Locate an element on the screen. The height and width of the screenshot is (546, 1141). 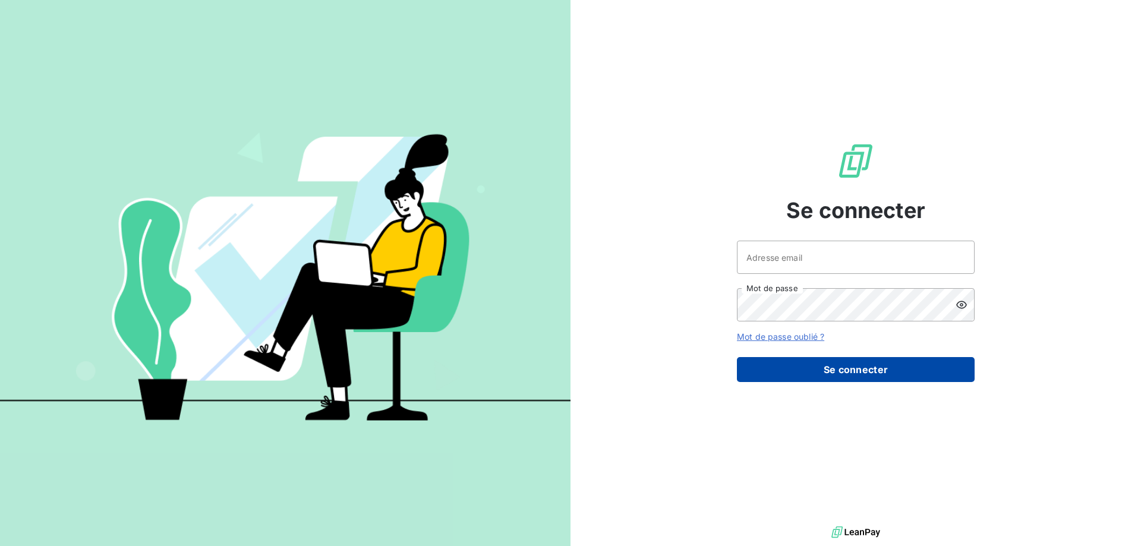
img: logo is located at coordinates (855, 532).